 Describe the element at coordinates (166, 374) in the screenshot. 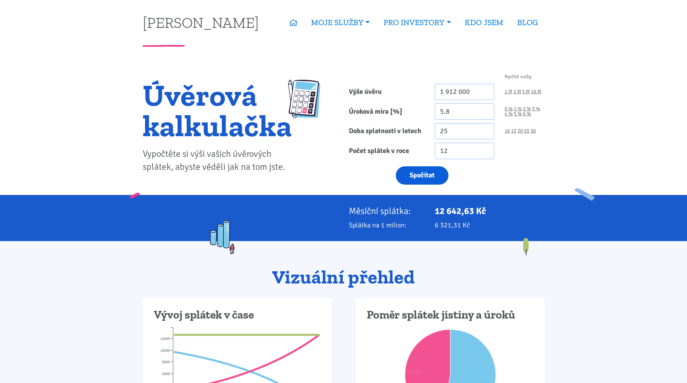

I see `tspan: 6000` at that location.